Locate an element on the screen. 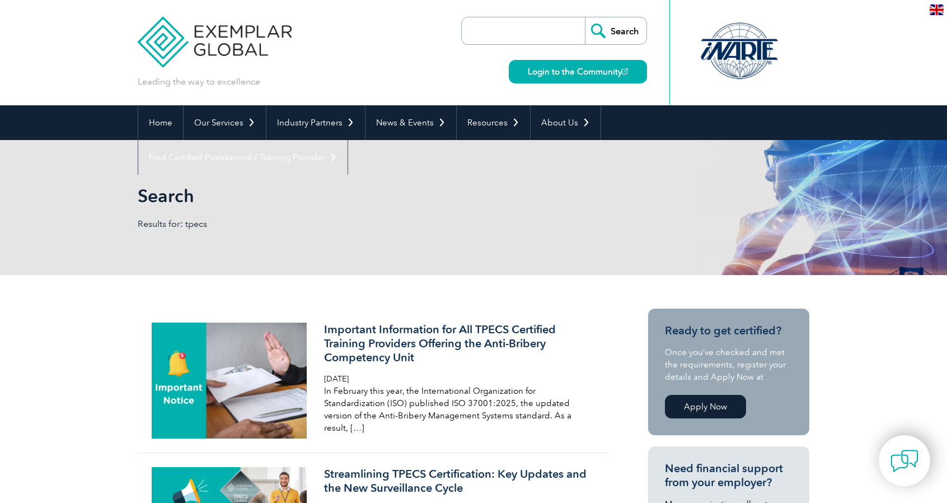 This screenshot has width=947, height=503. p: In February this year, the International Organization for Standardization (ISO) published ISO 370... is located at coordinates (457, 409).